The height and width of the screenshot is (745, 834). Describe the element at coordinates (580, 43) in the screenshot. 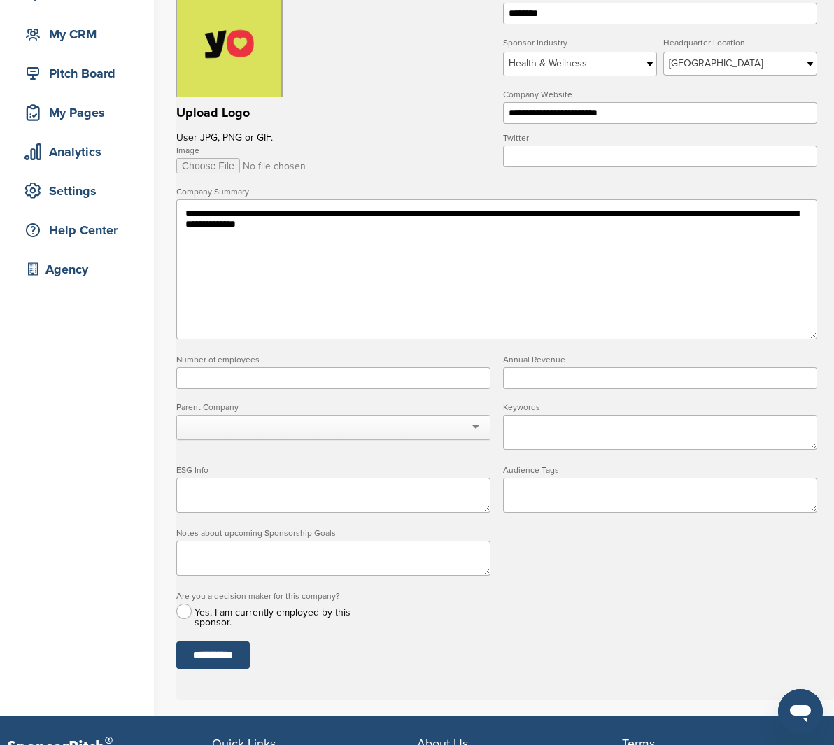

I see `label: Sponsor Industry` at that location.